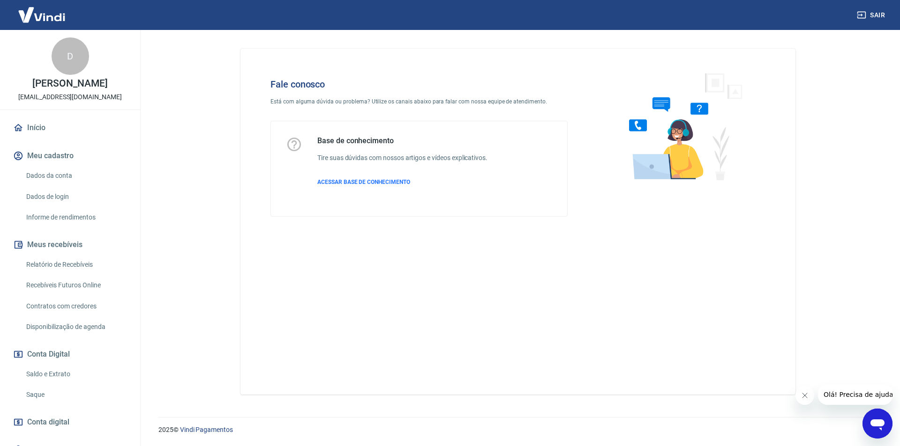 This screenshot has height=446, width=900. What do you see at coordinates (75, 285) in the screenshot?
I see `a: Recebíveis Futuros Online` at bounding box center [75, 285].